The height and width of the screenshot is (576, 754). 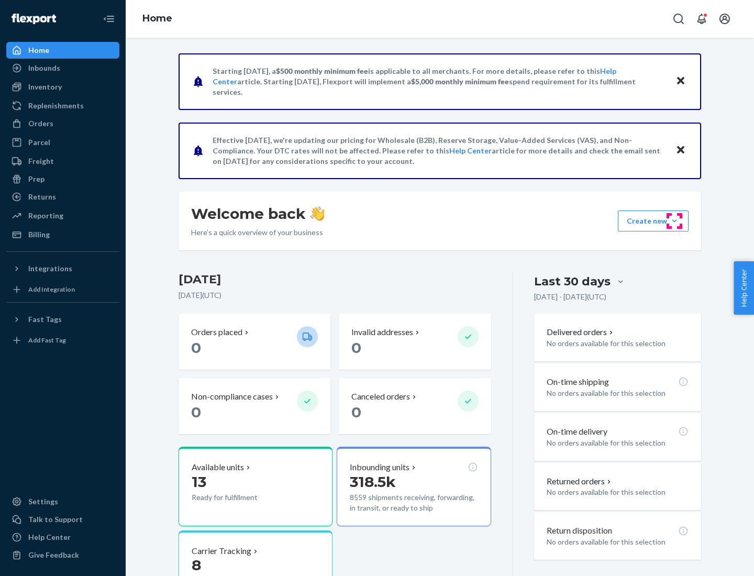 I want to click on a: Inventory, so click(x=63, y=87).